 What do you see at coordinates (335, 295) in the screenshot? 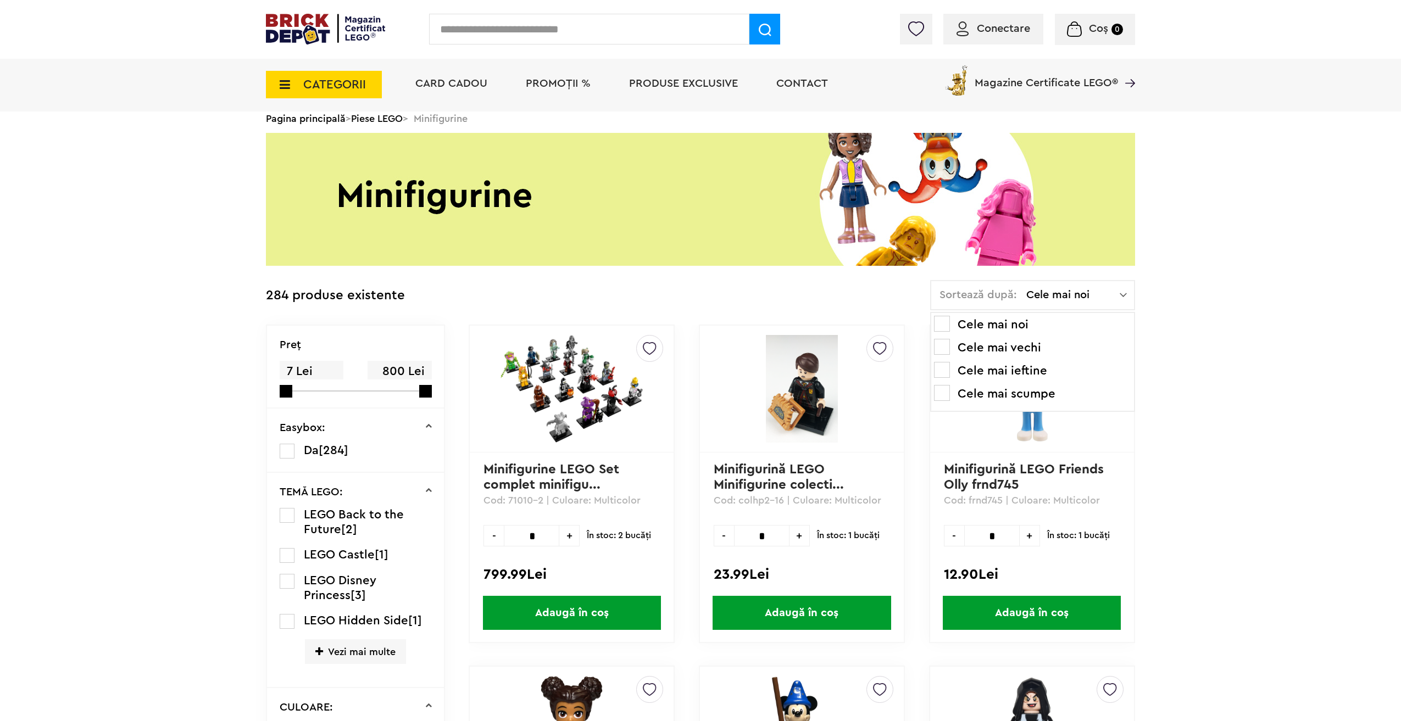
I see `div: 284 produse existente` at bounding box center [335, 295].